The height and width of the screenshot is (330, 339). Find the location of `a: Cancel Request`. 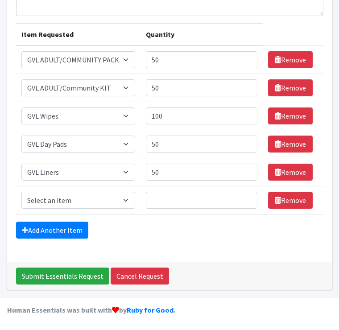

a: Cancel Request is located at coordinates (140, 276).